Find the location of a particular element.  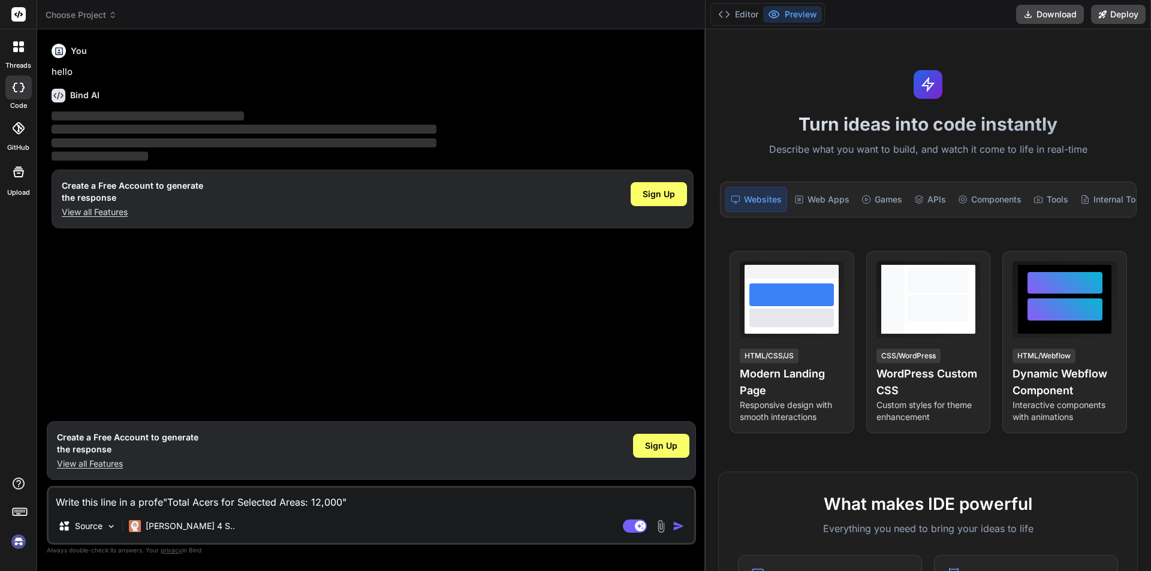

img: attachment is located at coordinates (661, 526).